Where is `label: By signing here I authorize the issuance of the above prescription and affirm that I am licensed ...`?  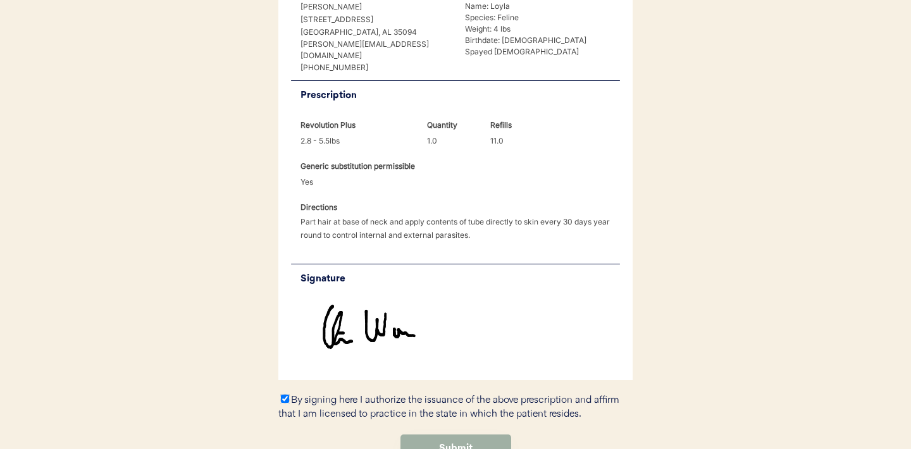 label: By signing here I authorize the issuance of the above prescription and affirm that I am licensed ... is located at coordinates (449, 408).